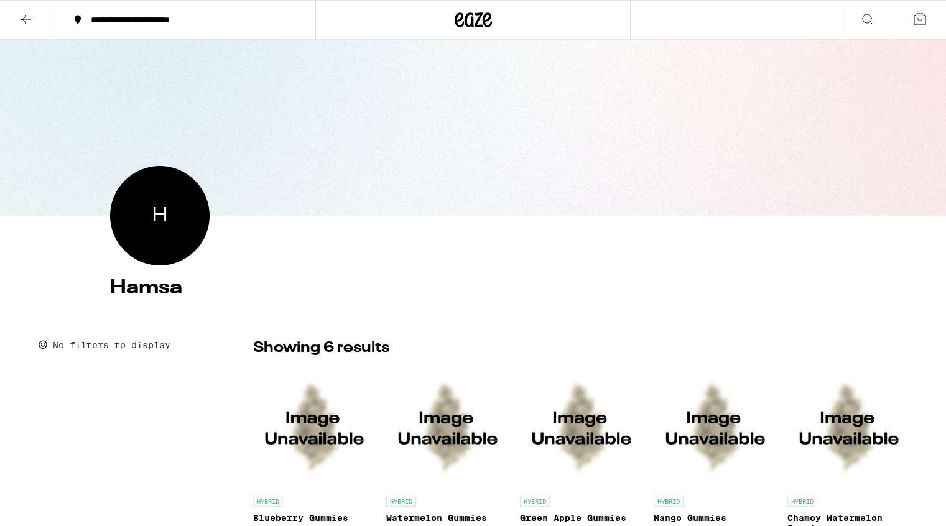  What do you see at coordinates (160, 216) in the screenshot?
I see `span: Hamsa` at bounding box center [160, 216].